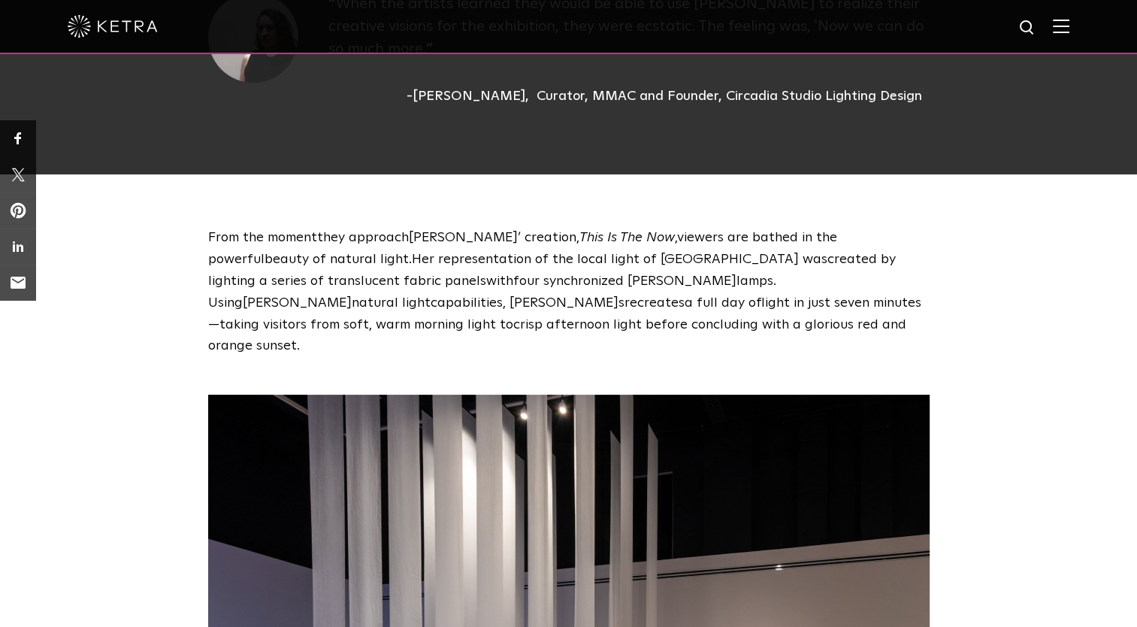 This screenshot has width=1137, height=627. Describe the element at coordinates (338, 259) in the screenshot. I see `span: beauty of natural light.` at that location.